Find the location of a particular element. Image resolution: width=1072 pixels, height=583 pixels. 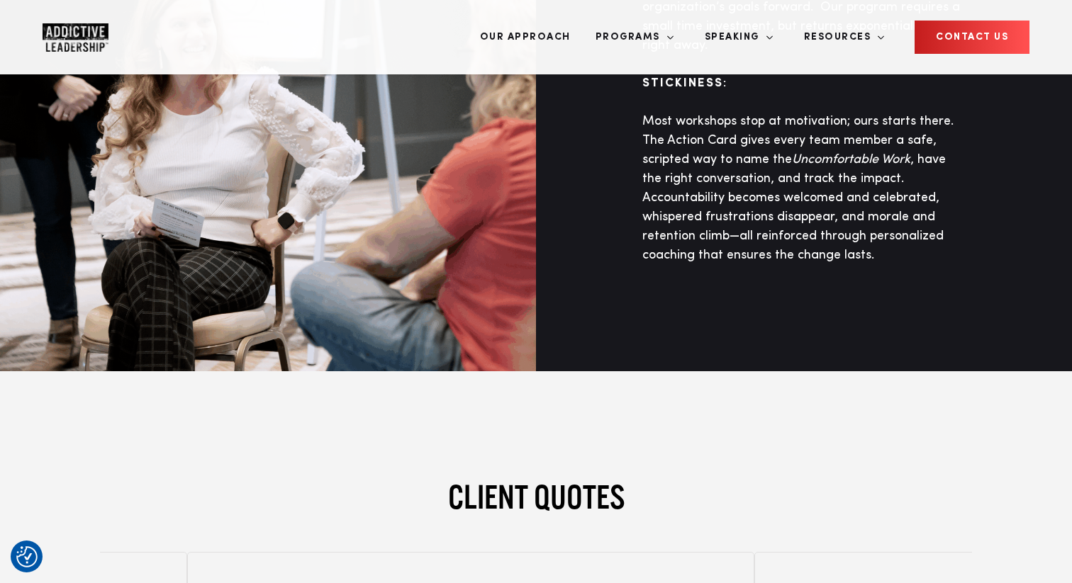

img: Company Logo is located at coordinates (75, 38).